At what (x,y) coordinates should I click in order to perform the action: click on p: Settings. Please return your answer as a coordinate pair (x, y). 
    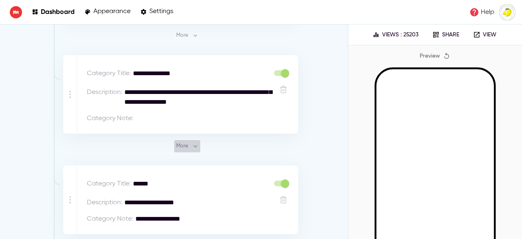
    Looking at the image, I should click on (161, 11).